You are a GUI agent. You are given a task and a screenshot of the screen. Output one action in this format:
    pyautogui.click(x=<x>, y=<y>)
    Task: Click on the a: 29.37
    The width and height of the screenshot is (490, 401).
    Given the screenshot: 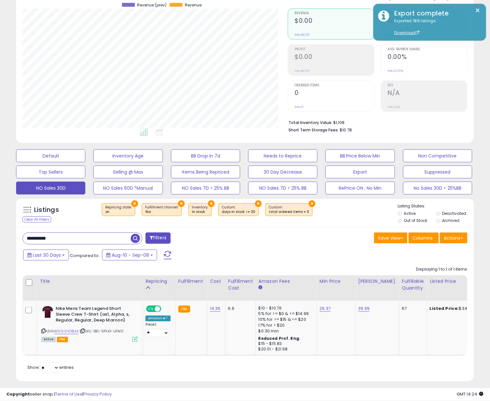 What is the action you would take?
    pyautogui.click(x=325, y=309)
    